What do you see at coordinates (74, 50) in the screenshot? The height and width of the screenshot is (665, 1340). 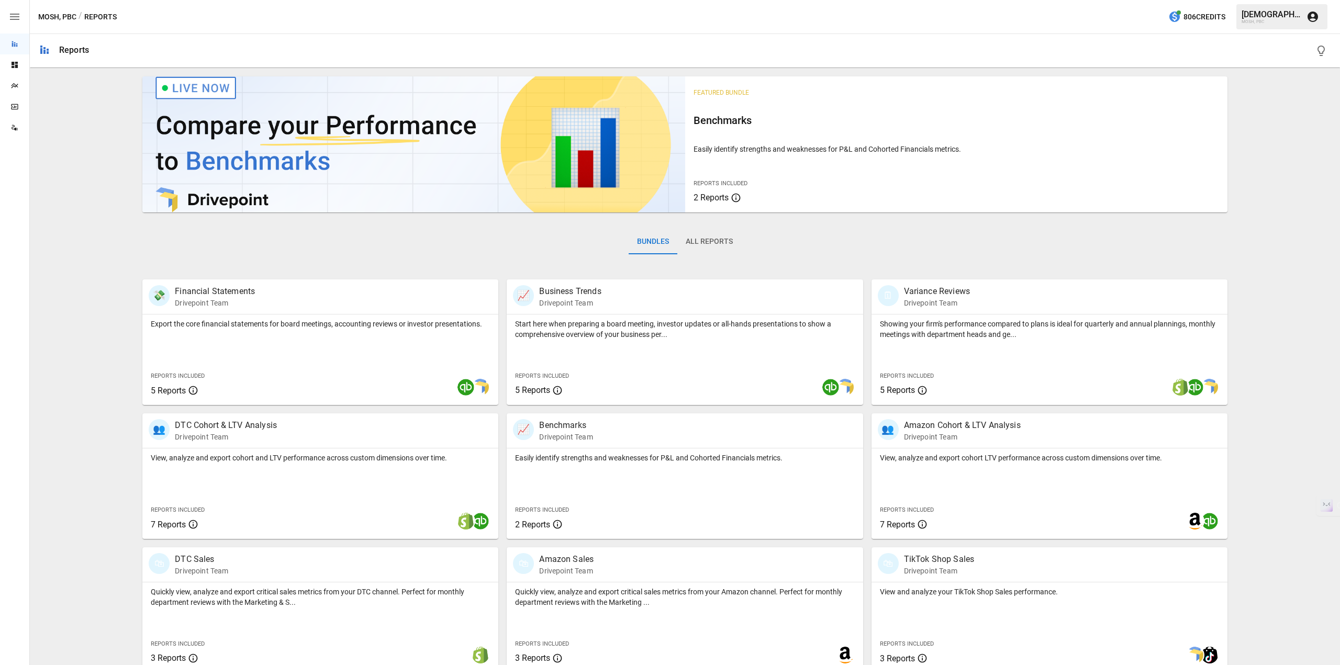 I see `div: Reports` at bounding box center [74, 50].